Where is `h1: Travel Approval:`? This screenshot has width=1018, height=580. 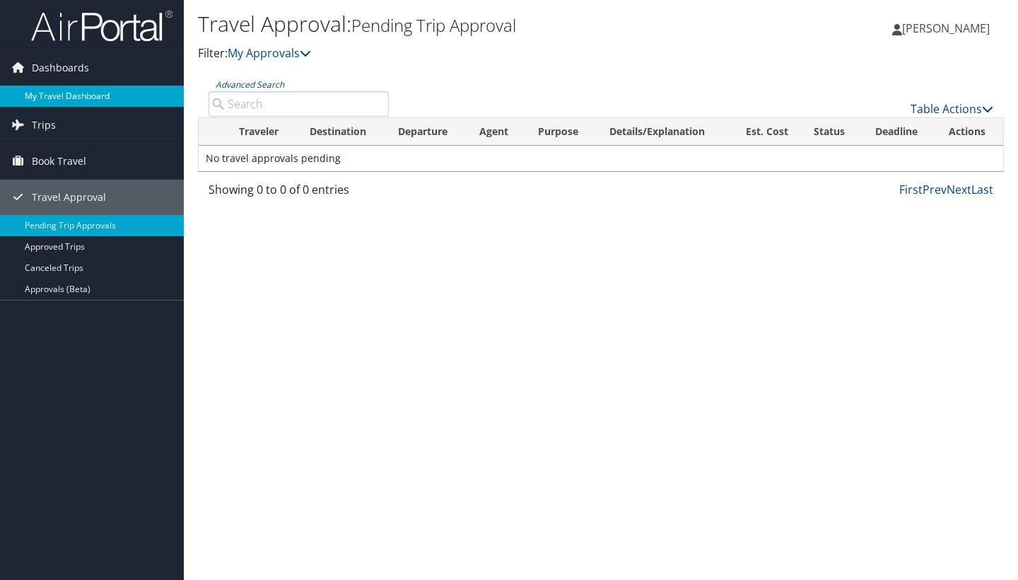
h1: Travel Approval: is located at coordinates (467, 24).